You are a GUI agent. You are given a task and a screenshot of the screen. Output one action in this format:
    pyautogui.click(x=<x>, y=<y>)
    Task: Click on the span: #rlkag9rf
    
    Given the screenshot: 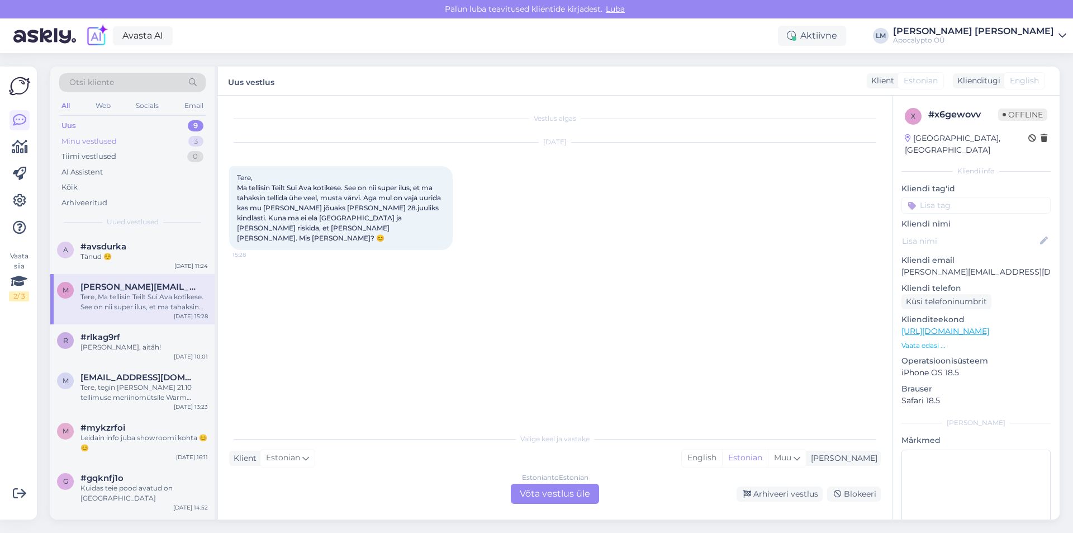 What is the action you would take?
    pyautogui.click(x=100, y=337)
    